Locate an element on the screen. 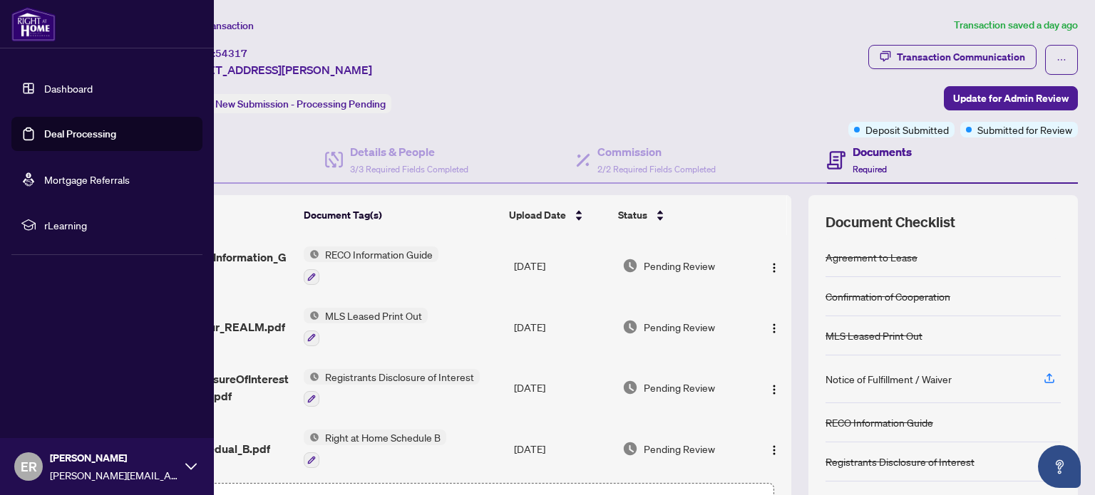 Image resolution: width=1095 pixels, height=495 pixels. span: Status is located at coordinates (632, 215).